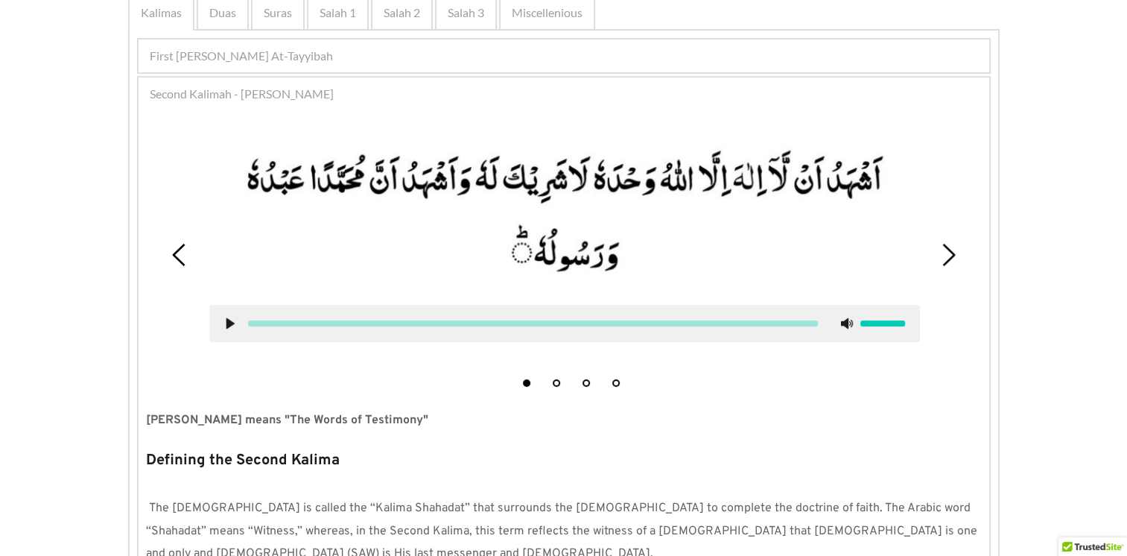 This screenshot has width=1127, height=556. I want to click on span: Miscellenious, so click(547, 13).